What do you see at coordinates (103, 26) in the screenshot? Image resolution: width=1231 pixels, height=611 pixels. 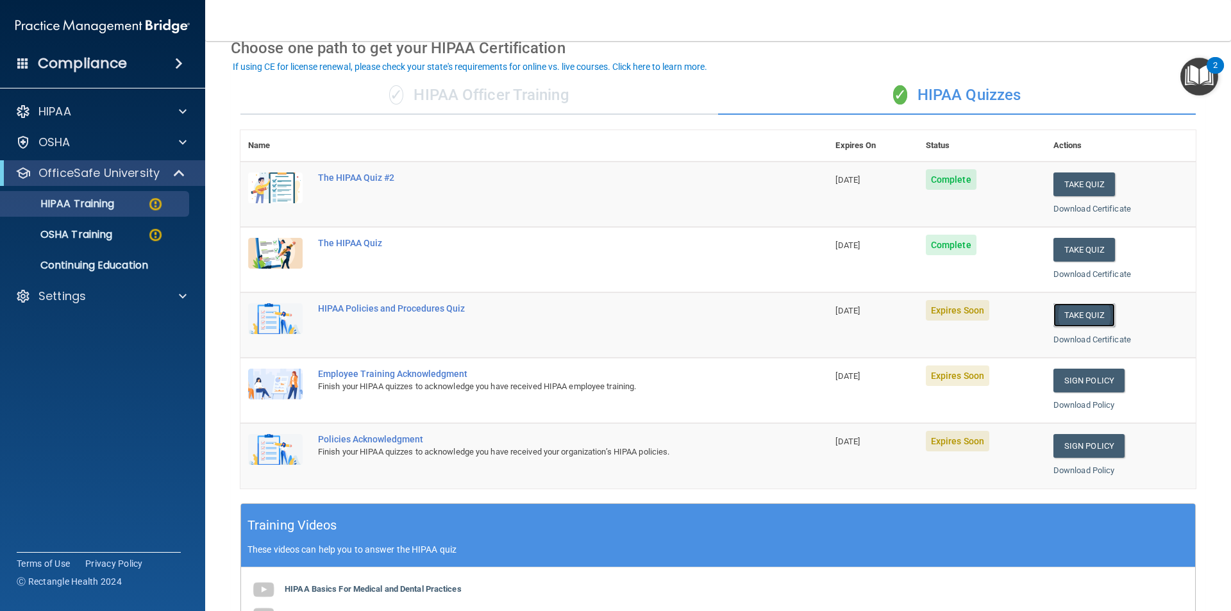 I see `img: PMB logo` at bounding box center [103, 26].